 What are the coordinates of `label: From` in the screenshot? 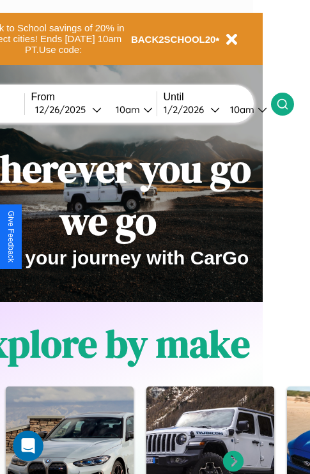 It's located at (94, 97).